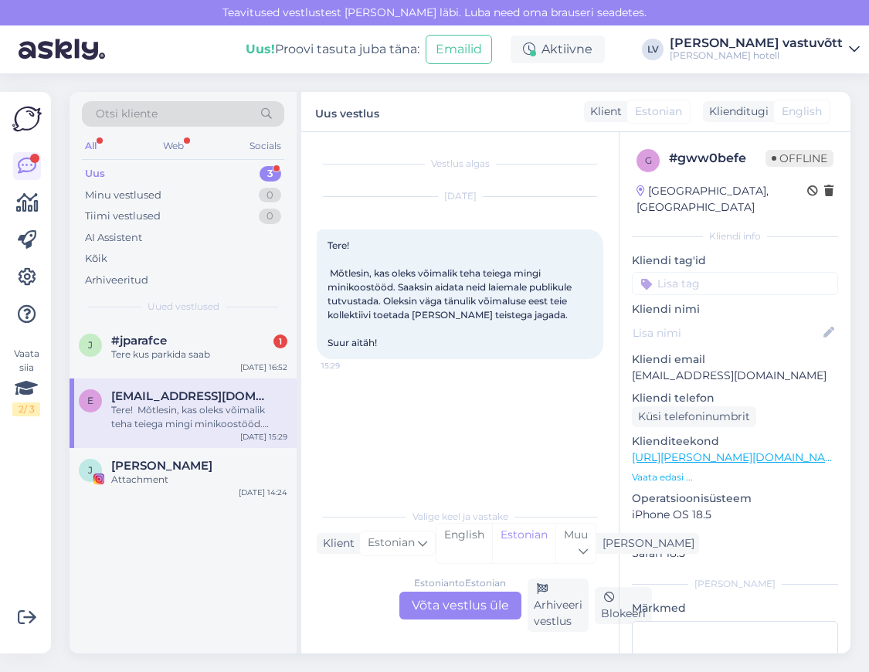  Describe the element at coordinates (459, 164) in the screenshot. I see `div: Vestlus algas` at that location.